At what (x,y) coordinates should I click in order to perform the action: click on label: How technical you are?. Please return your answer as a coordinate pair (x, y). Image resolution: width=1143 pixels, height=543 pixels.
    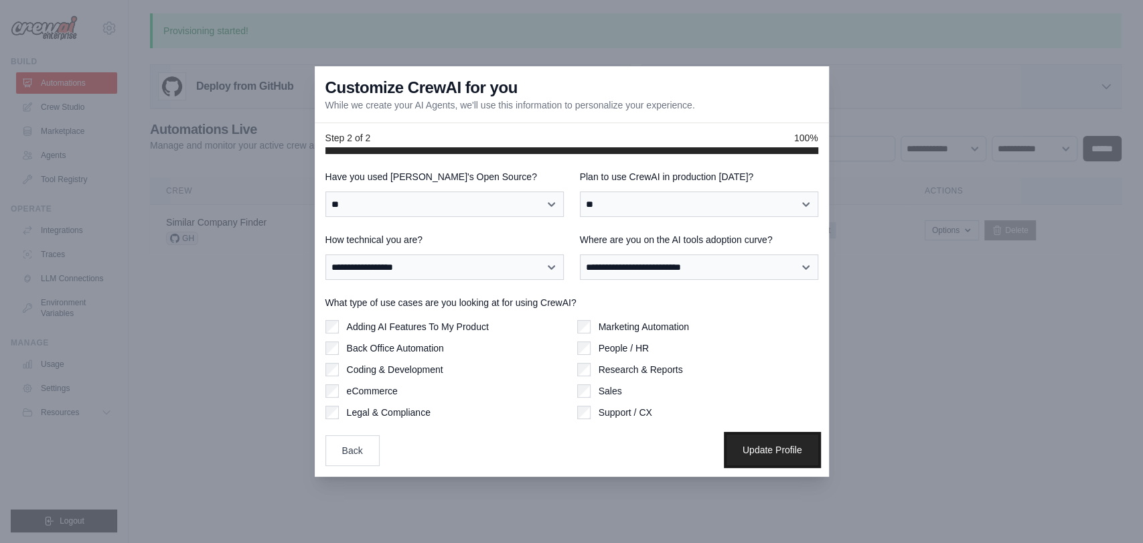
    Looking at the image, I should click on (445, 240).